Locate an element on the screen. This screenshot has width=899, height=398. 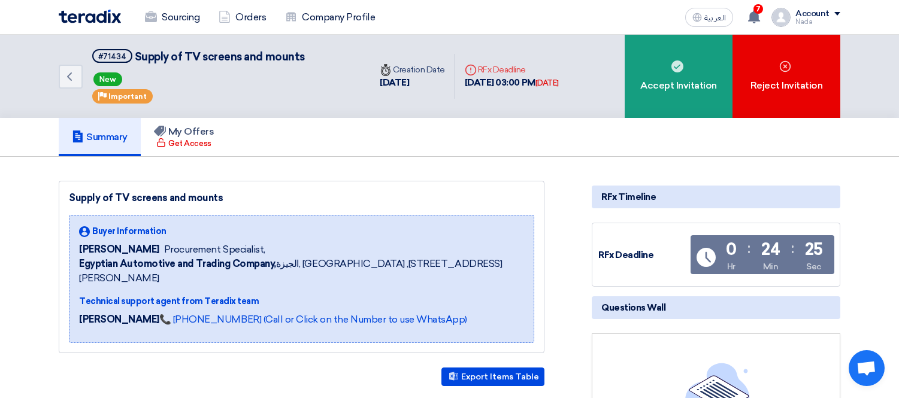
div: #71434 is located at coordinates (112, 56).